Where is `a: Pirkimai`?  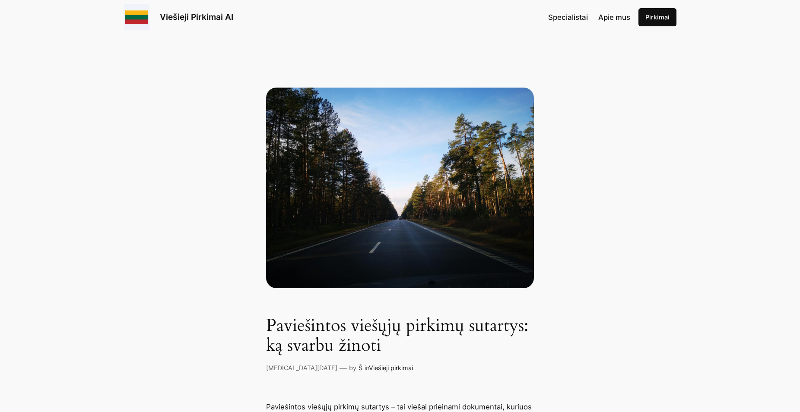
a: Pirkimai is located at coordinates (657, 17).